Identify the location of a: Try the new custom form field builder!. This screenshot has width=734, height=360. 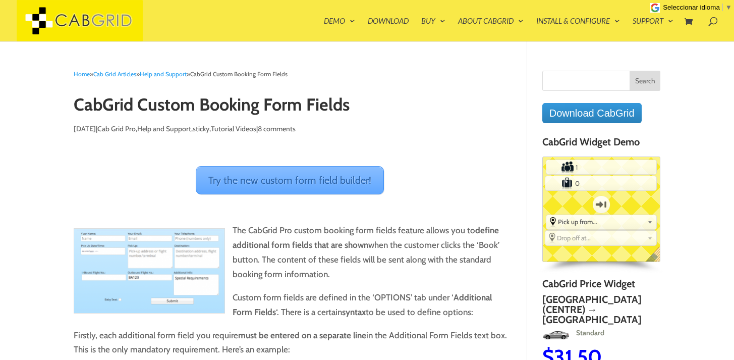
(290, 180).